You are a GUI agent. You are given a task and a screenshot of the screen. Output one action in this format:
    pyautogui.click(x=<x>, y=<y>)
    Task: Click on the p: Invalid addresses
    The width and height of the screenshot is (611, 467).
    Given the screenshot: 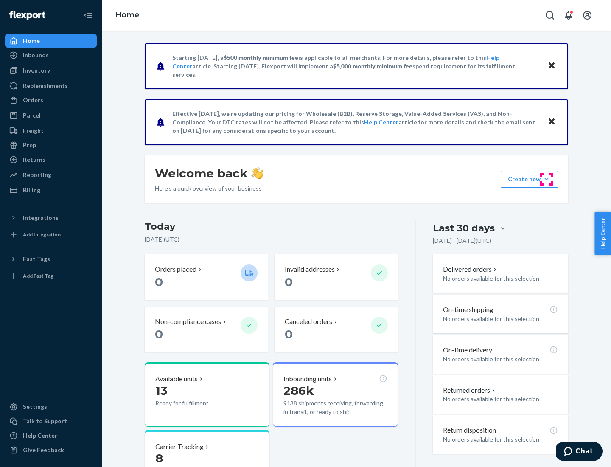 What is the action you would take?
    pyautogui.click(x=310, y=269)
    